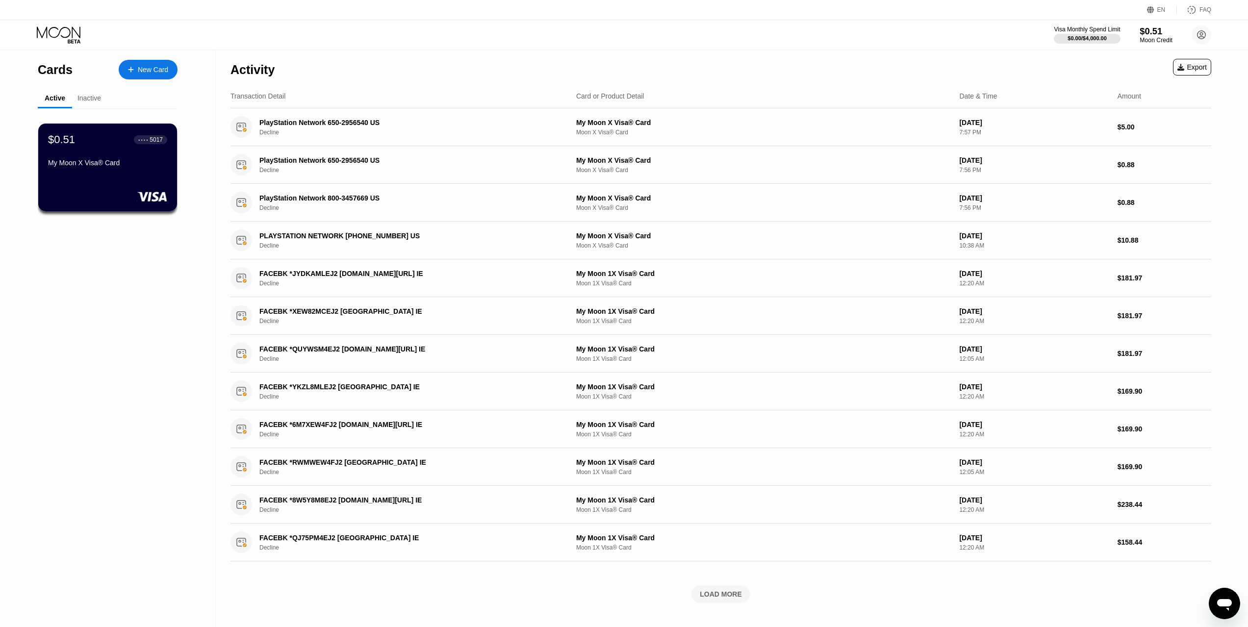  I want to click on div: Moon Credit, so click(1155, 40).